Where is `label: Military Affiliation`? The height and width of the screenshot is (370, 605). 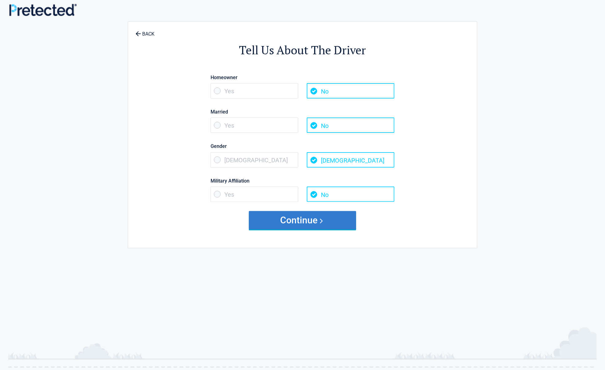
label: Military Affiliation is located at coordinates (303, 181).